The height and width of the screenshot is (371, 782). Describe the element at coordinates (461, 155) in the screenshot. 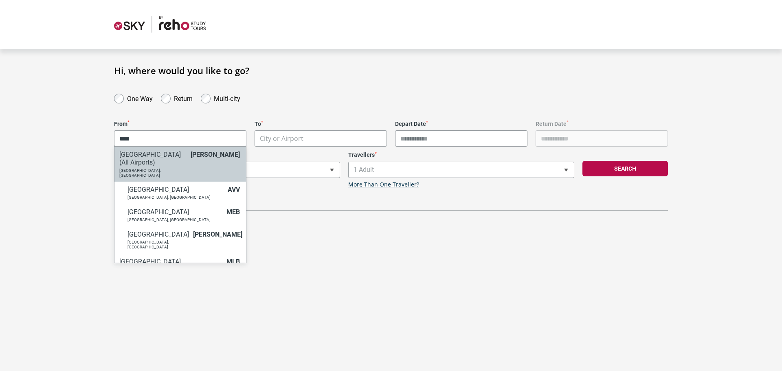

I see `label: Travellers` at that location.